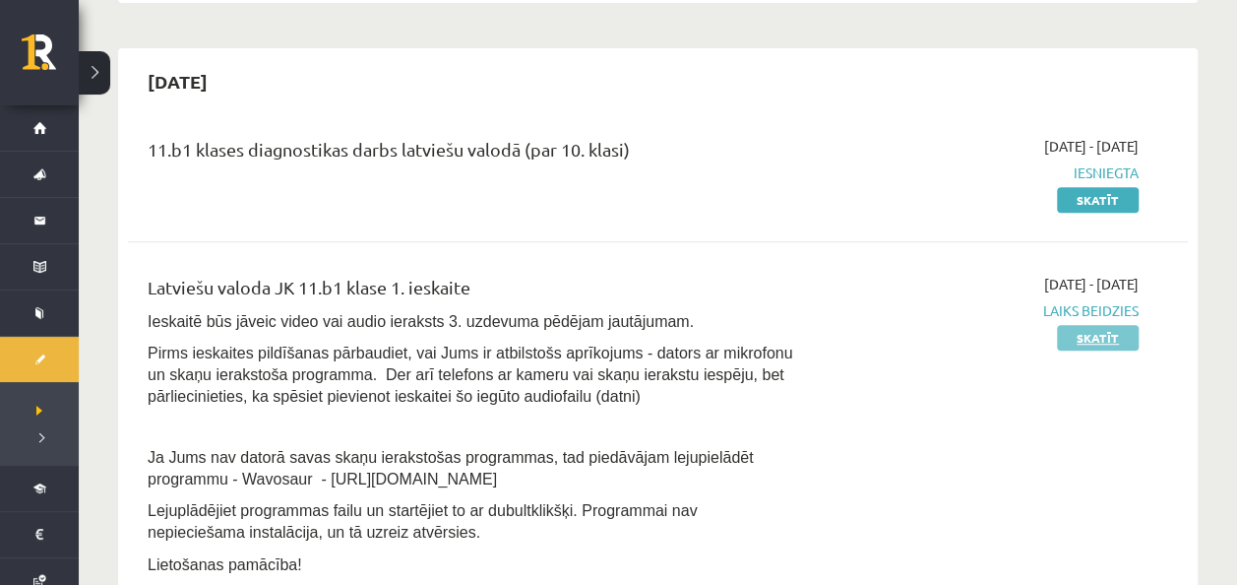 The image size is (1237, 585). What do you see at coordinates (470, 374) in the screenshot?
I see `span: Pirms ieskaites pildīšanas pārbaudiet, vai Jums ir atbilstošs aprīkojums - dators ar mikrofonu un...` at bounding box center [470, 374].